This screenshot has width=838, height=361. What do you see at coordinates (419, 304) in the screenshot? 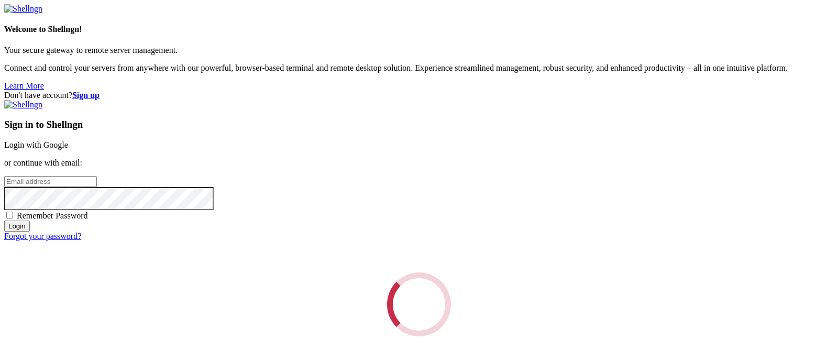
I see `div: Loading...` at bounding box center [419, 304].